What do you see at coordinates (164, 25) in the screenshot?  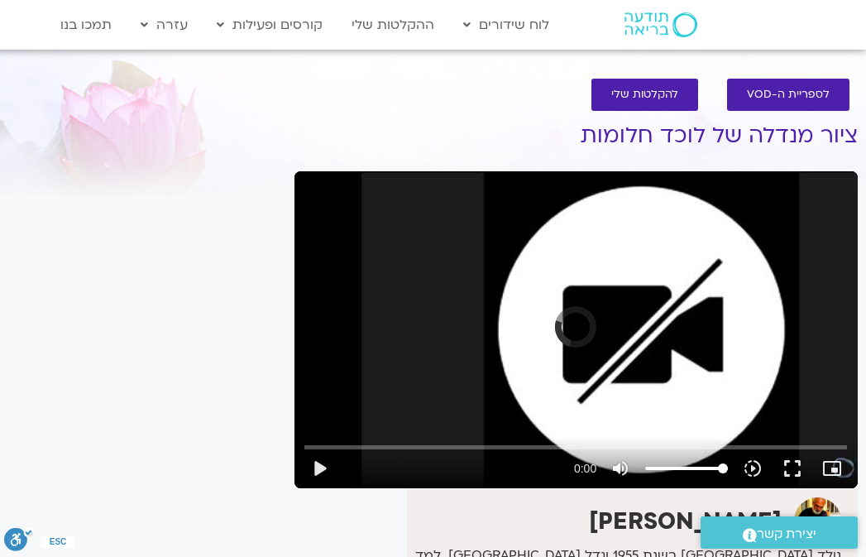 I see `a: עזרה` at bounding box center [164, 25].